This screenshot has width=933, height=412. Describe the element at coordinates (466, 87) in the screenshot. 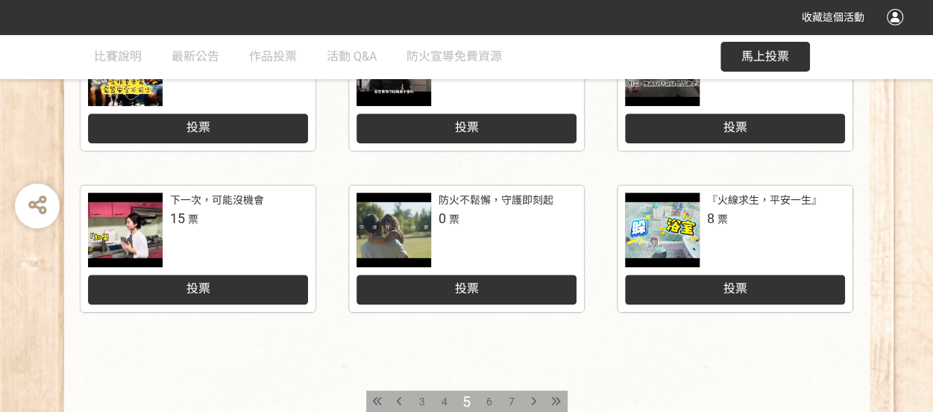

I see `a: 電影能重來，人生不能28票投票` at that location.